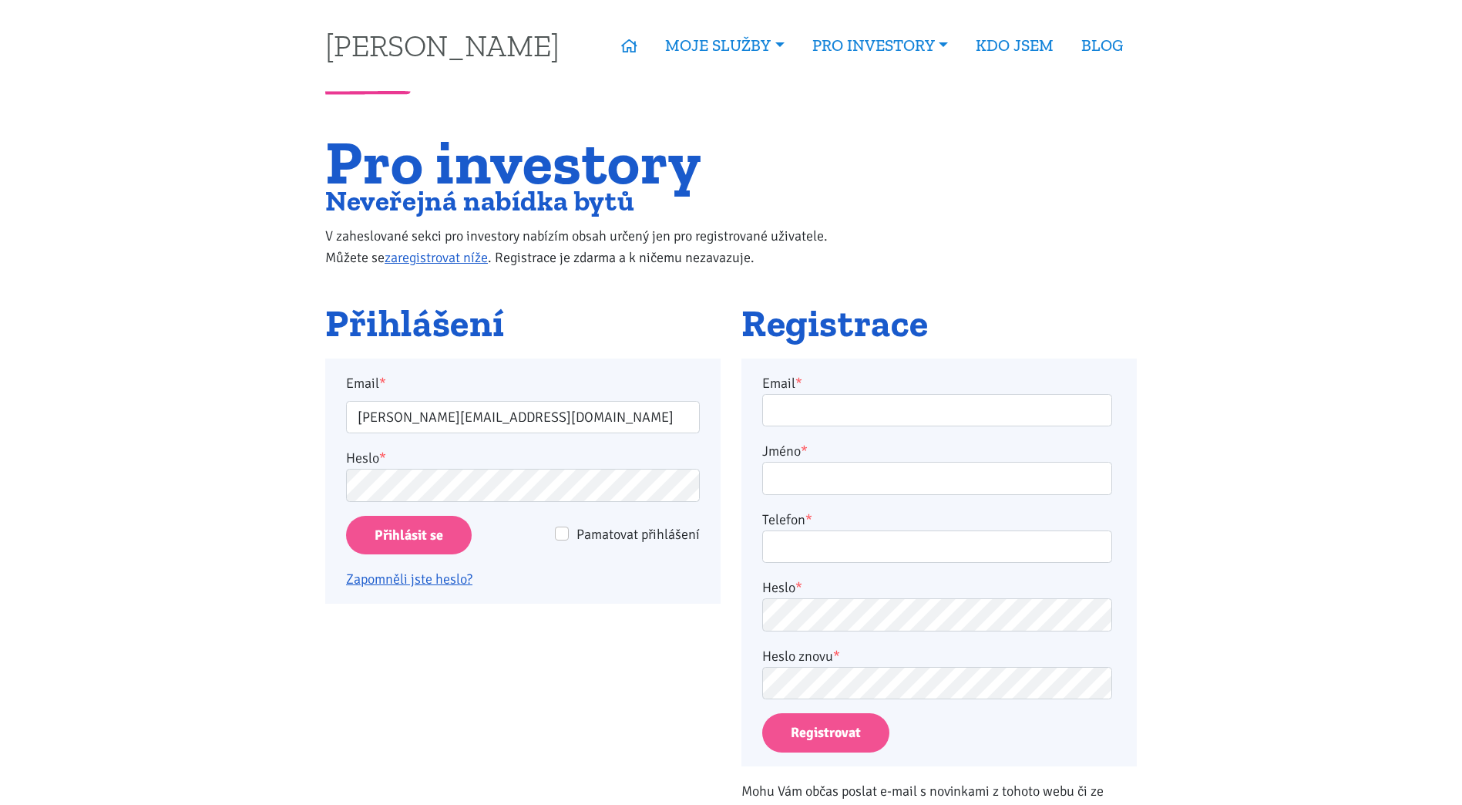  What do you see at coordinates (880, 45) in the screenshot?
I see `a: PRO INVESTORY` at bounding box center [880, 45].